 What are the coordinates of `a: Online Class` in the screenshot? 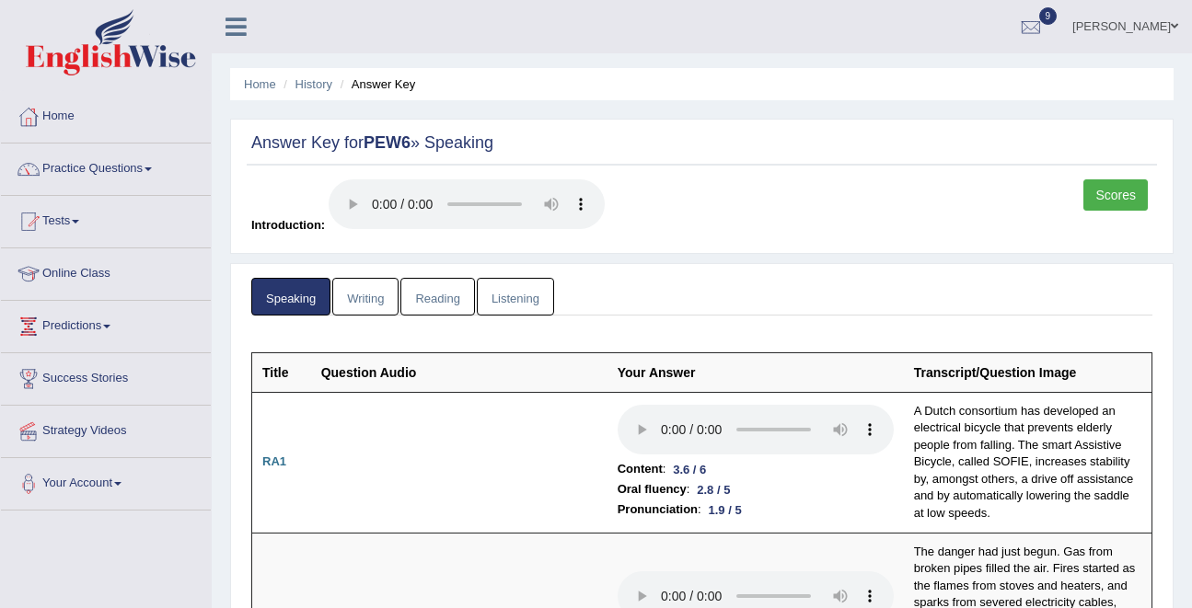 It's located at (106, 272).